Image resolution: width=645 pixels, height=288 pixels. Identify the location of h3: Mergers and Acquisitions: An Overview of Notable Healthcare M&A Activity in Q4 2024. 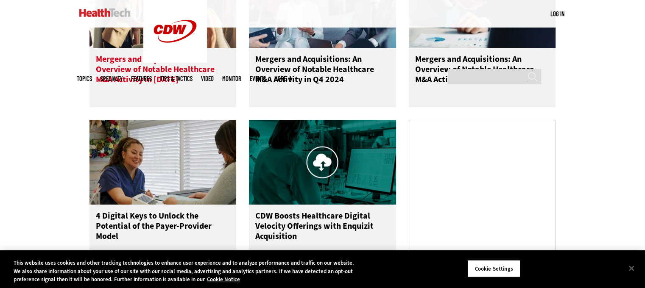
(322, 71).